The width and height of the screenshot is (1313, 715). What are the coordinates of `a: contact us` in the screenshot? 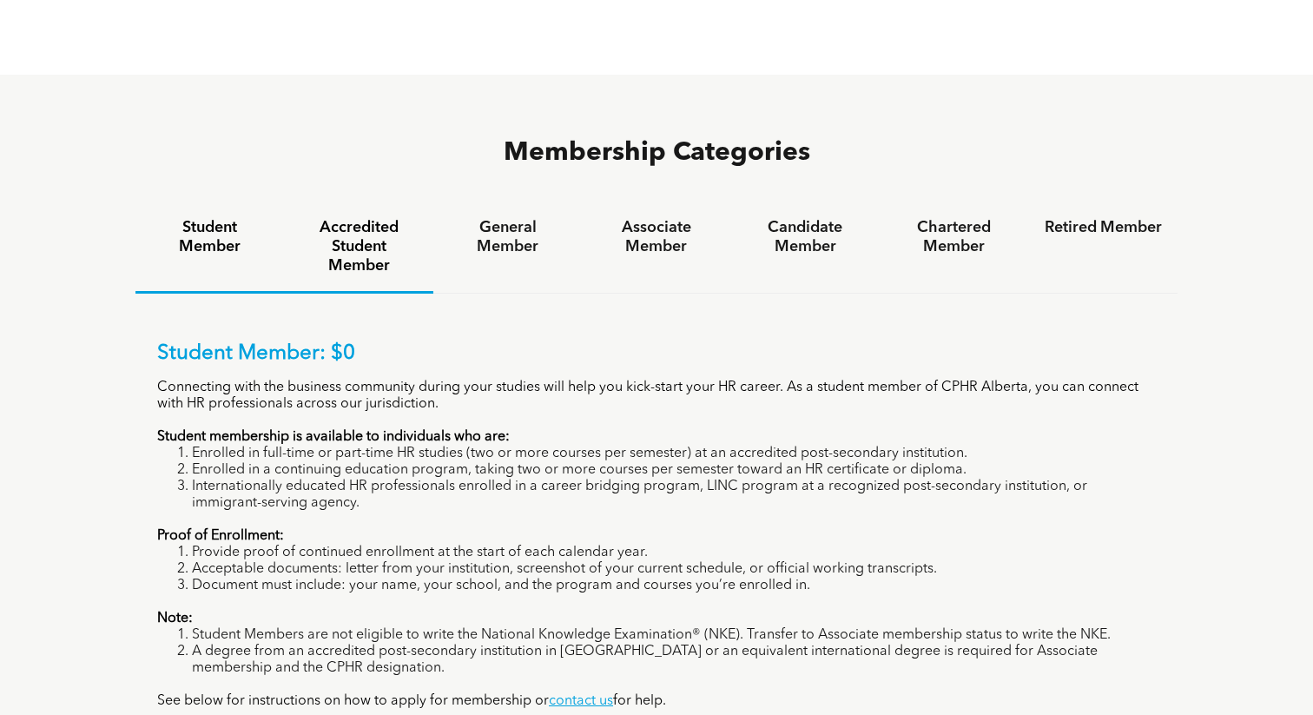 It's located at (581, 701).